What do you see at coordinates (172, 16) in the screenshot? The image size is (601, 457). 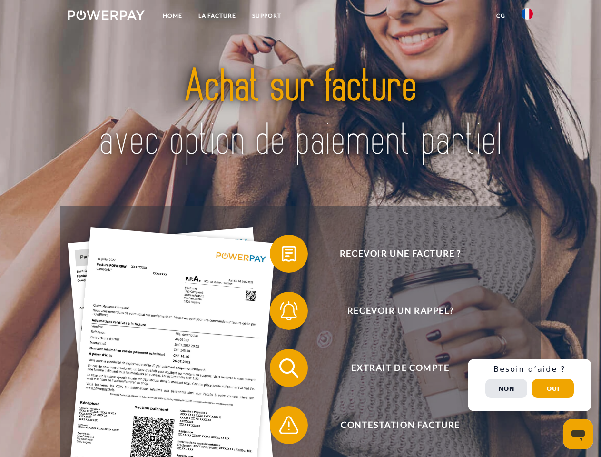 I see `a: Home` at bounding box center [172, 16].